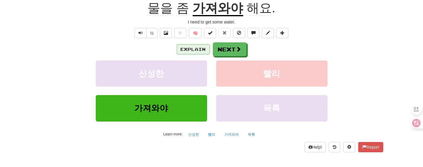 The image size is (423, 167). What do you see at coordinates (239, 33) in the screenshot?
I see `button: Ignore sentence (alt+i)` at bounding box center [239, 33].